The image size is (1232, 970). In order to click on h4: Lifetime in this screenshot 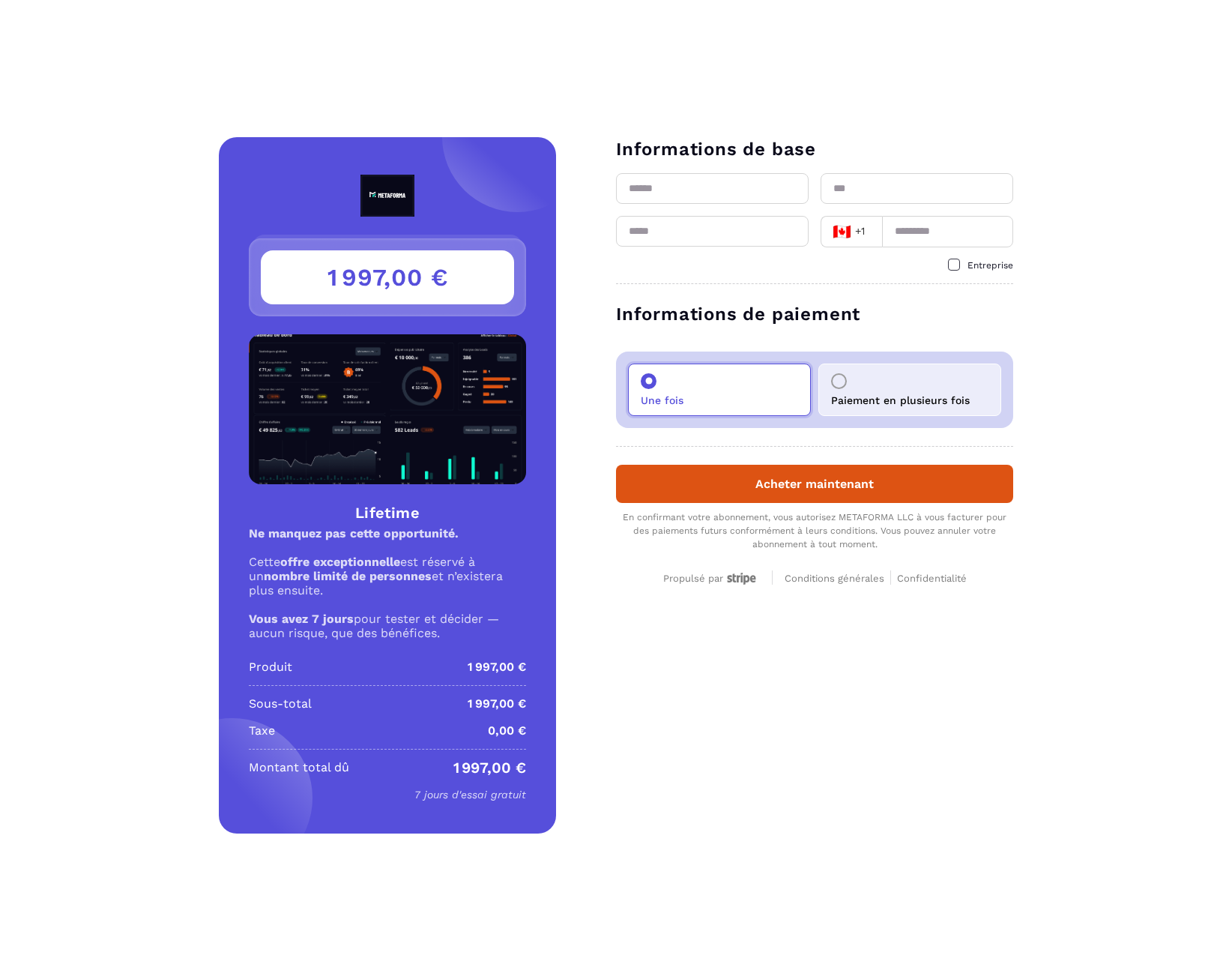, I will do `click(387, 512)`.